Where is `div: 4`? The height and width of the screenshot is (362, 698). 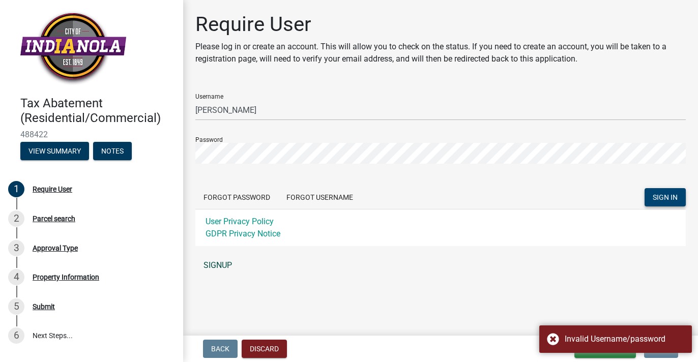 div: 4 is located at coordinates (16, 277).